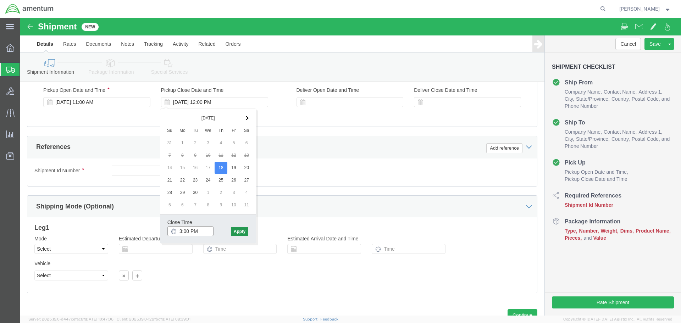 The image size is (681, 323). Describe the element at coordinates (29, 9) in the screenshot. I see `img: logo` at that location.